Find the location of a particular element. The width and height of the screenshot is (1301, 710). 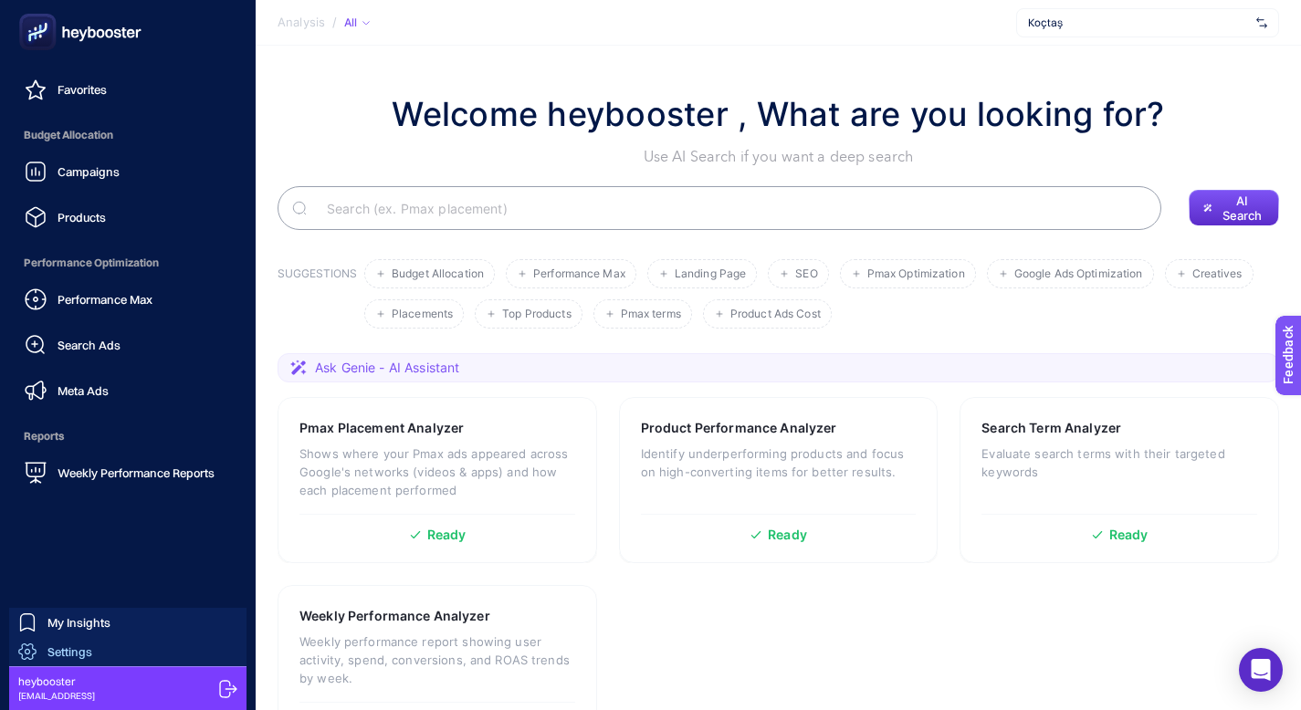

input: Search is located at coordinates (729, 208).